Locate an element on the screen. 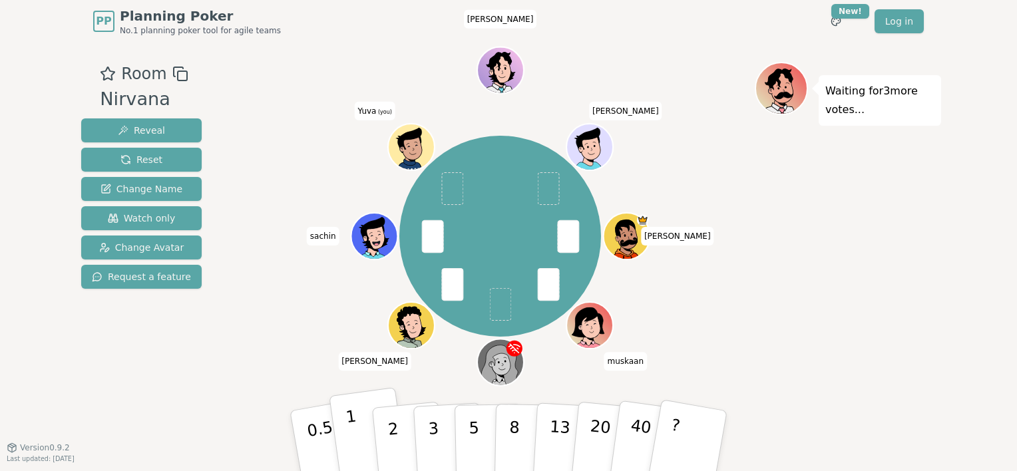 The image size is (1017, 471). button: New! is located at coordinates (836, 21).